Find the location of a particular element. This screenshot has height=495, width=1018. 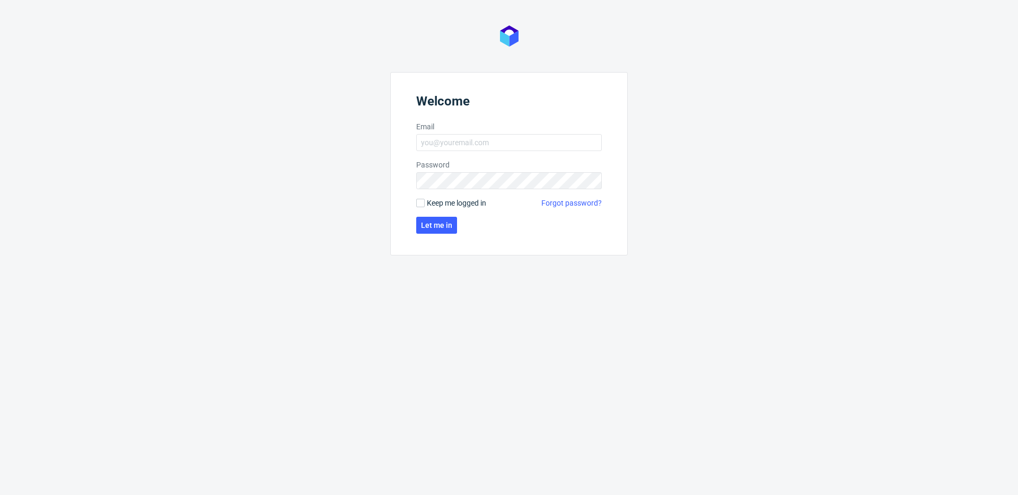

span: Keep me logged in is located at coordinates (456, 203).